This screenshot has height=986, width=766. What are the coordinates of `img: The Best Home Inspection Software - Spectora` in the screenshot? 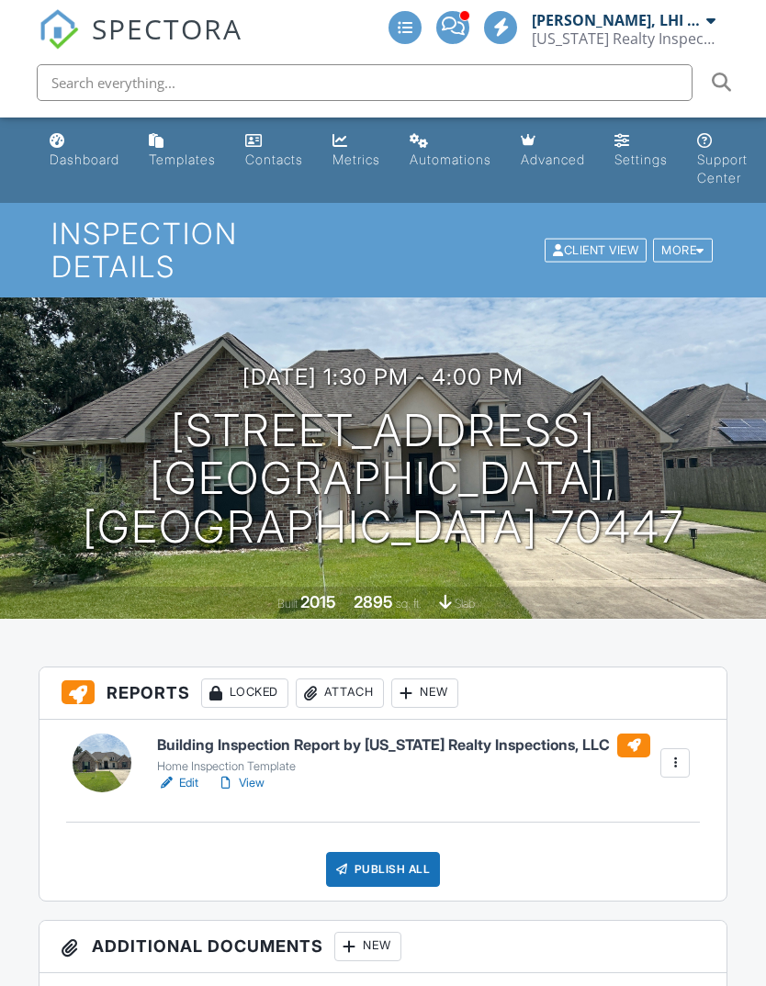 It's located at (59, 29).